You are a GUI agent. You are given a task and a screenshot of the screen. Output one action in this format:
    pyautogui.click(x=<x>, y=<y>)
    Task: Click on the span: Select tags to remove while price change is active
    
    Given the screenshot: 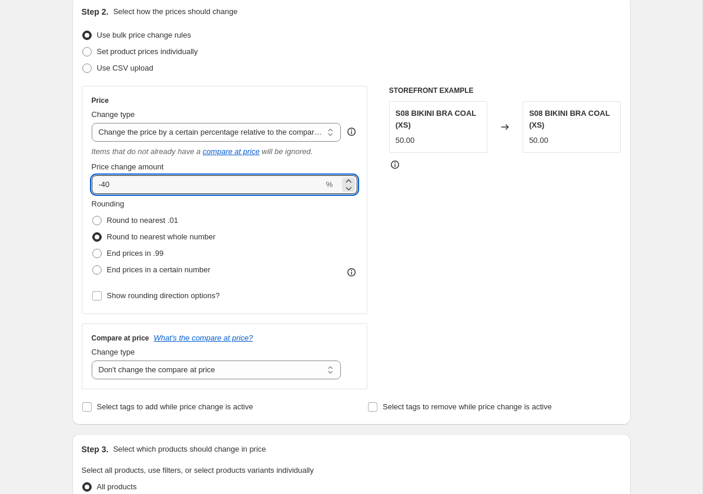 What is the action you would take?
    pyautogui.click(x=467, y=406)
    